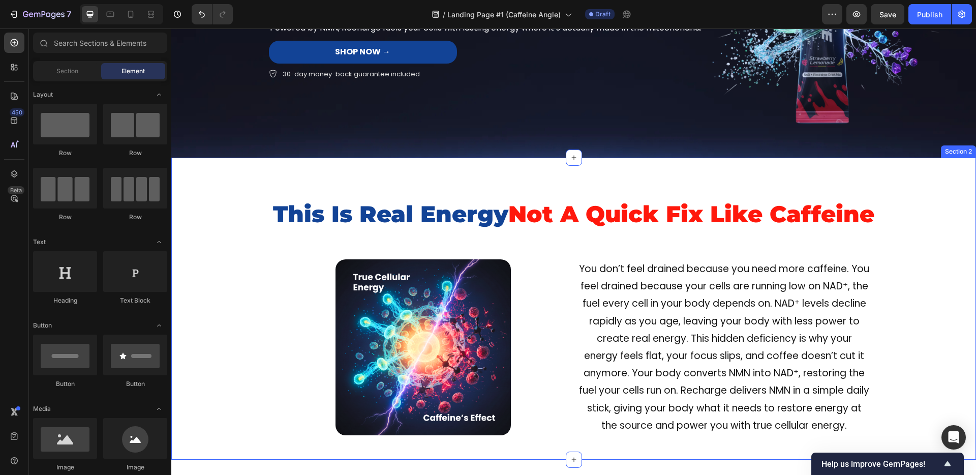  Describe the element at coordinates (65, 300) in the screenshot. I see `div: Heading` at that location.